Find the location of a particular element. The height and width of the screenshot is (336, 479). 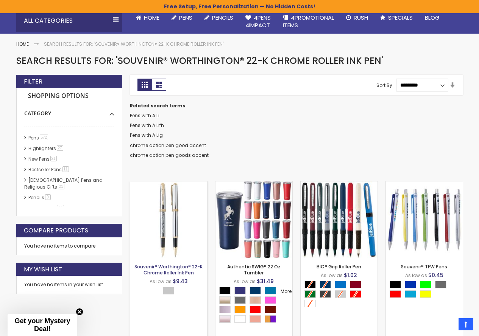

span: More is located at coordinates (286, 291).